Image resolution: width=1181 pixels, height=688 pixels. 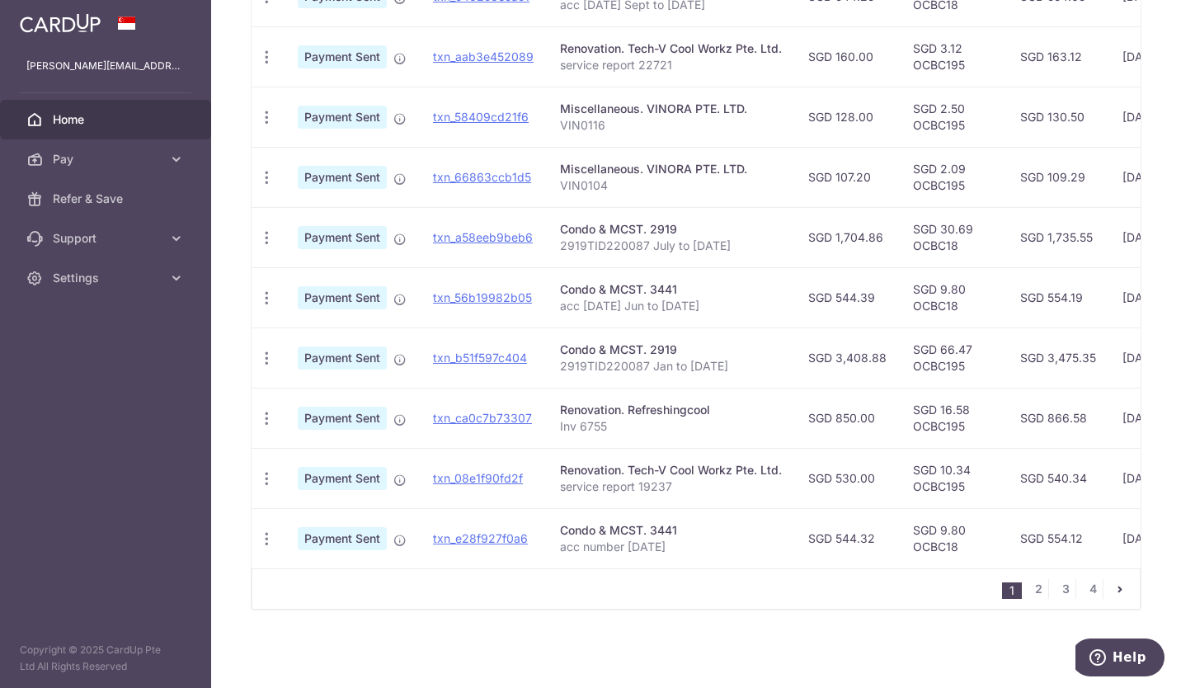 I want to click on a: txn_a58eeb9beb6, so click(x=482, y=237).